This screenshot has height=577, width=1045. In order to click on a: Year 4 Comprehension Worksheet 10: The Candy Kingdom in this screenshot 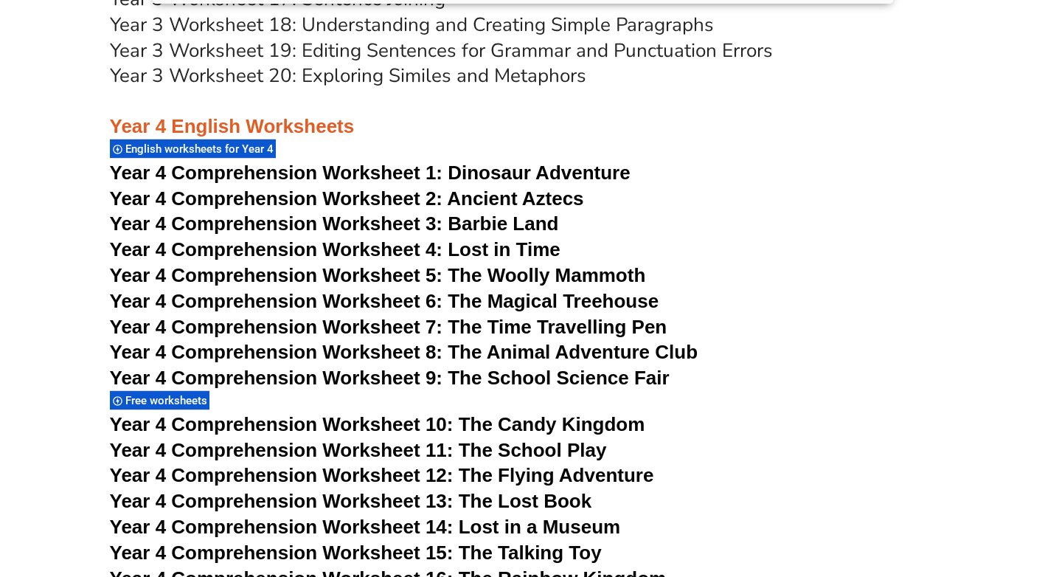, I will do `click(378, 424)`.